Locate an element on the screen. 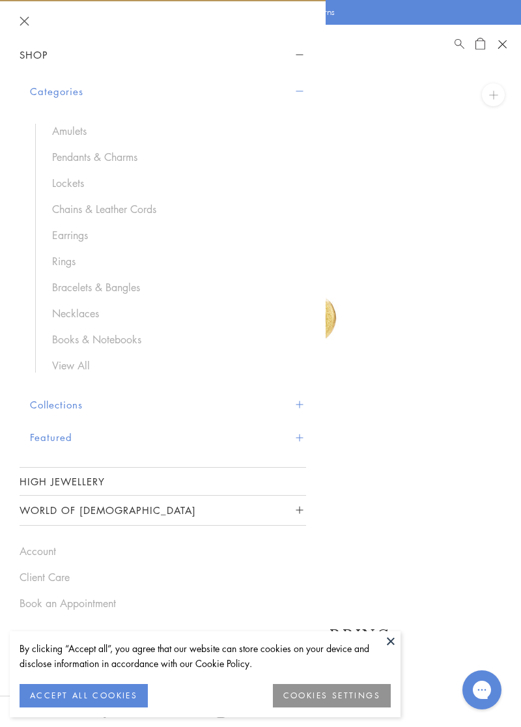  a: View All is located at coordinates (173, 365).